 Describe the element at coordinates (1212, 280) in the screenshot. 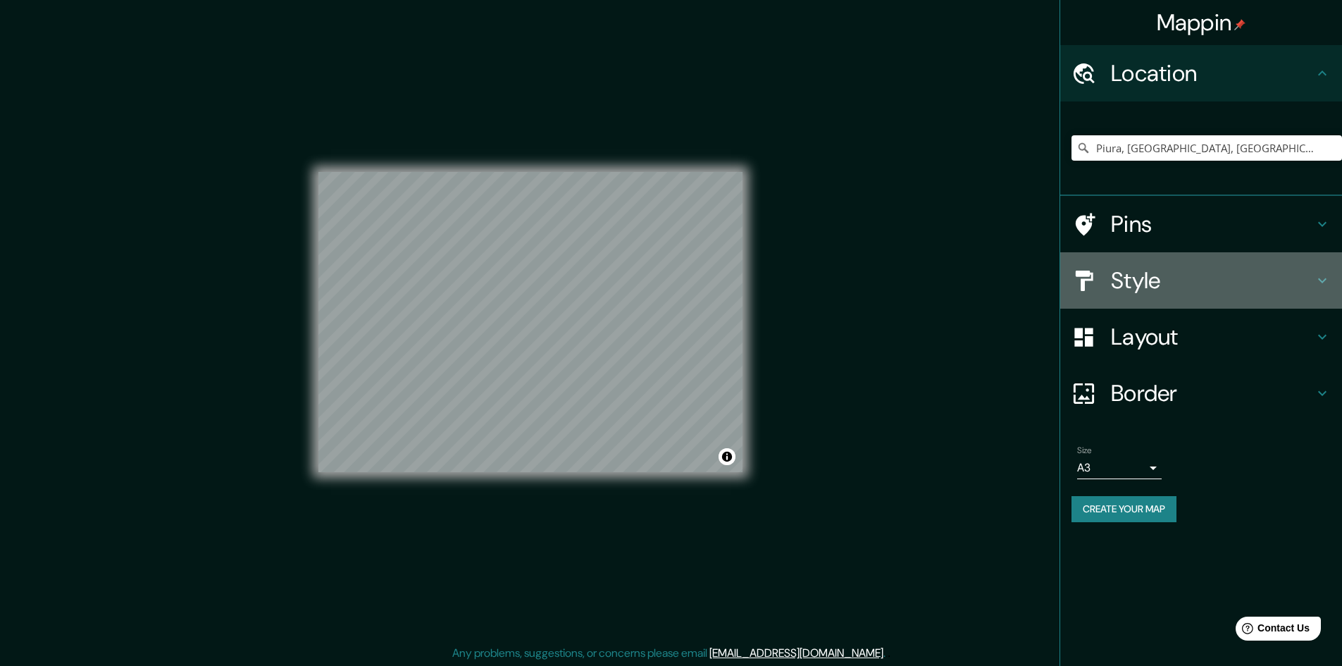

I see `h4: Style` at that location.